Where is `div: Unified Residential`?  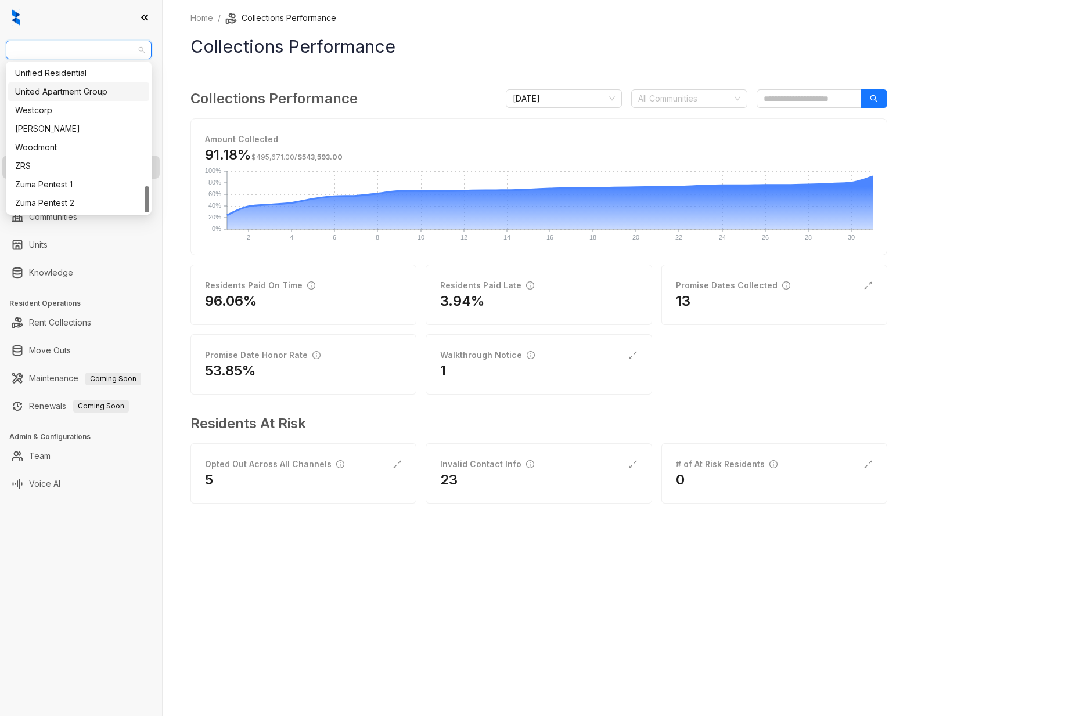 div: Unified Residential is located at coordinates (78, 73).